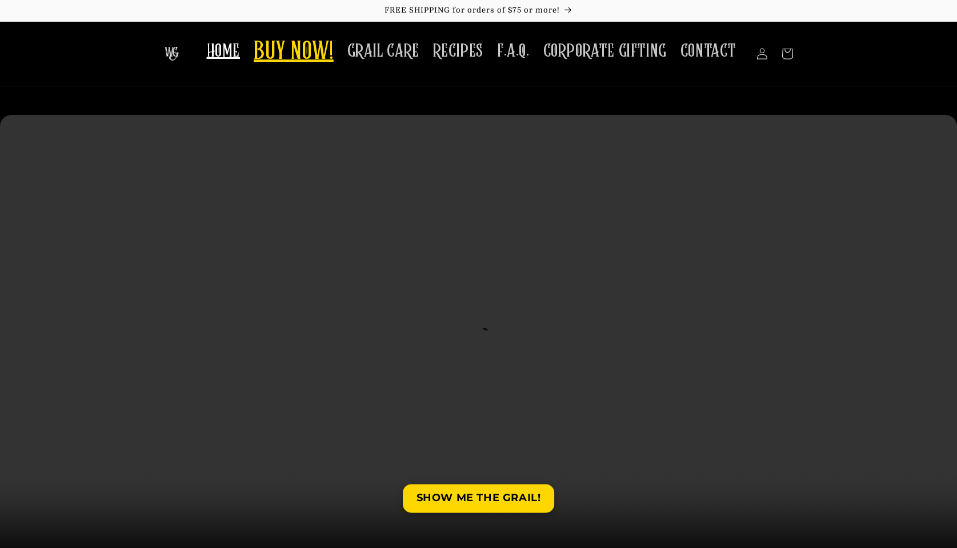  What do you see at coordinates (223, 51) in the screenshot?
I see `span: HOME` at bounding box center [223, 51].